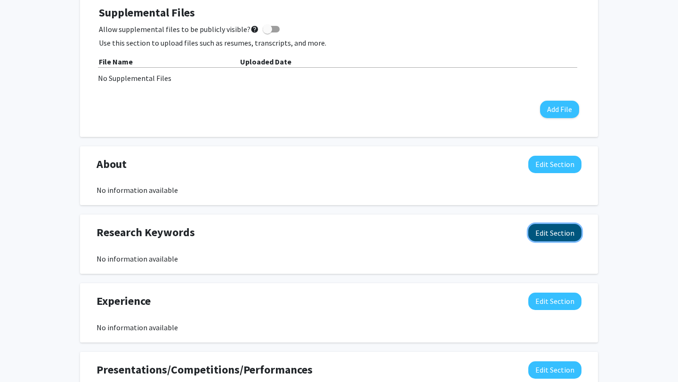 This screenshot has height=382, width=678. What do you see at coordinates (116, 62) in the screenshot?
I see `b: File Name` at bounding box center [116, 62].